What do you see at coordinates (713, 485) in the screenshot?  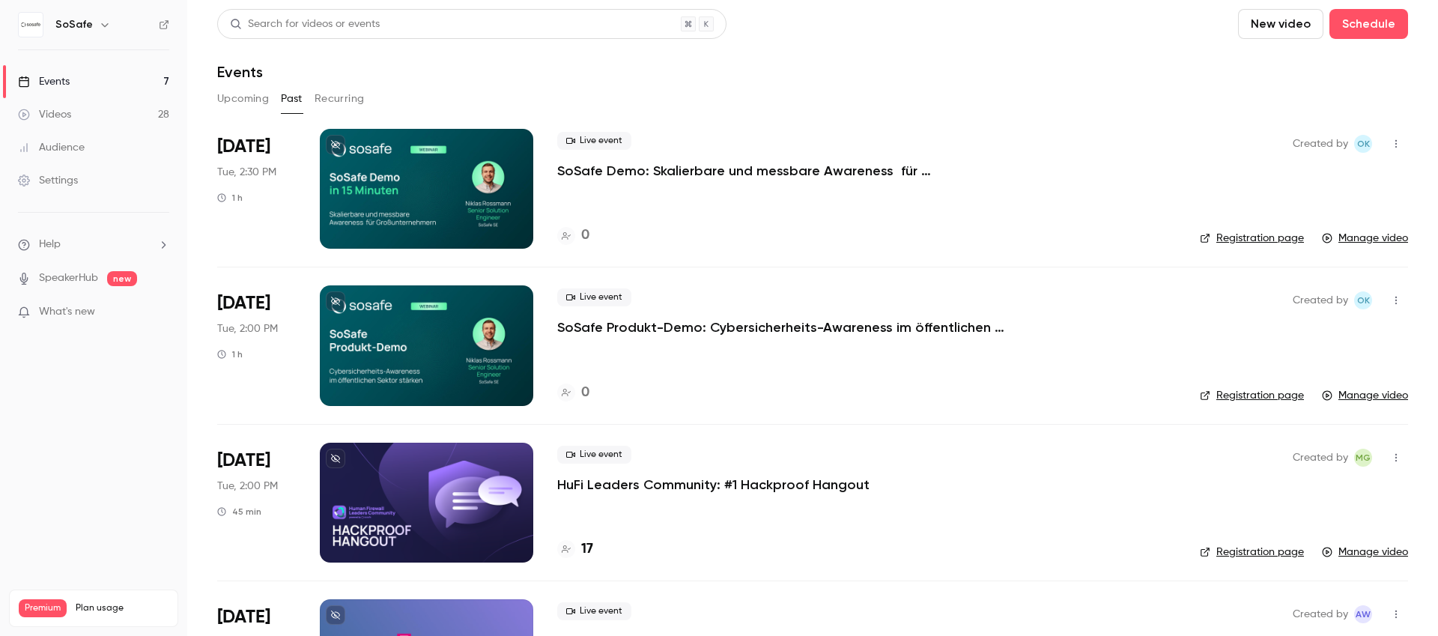 I see `a: HuFi Leaders Community: #1 Hackproof Hangout` at bounding box center [713, 485].